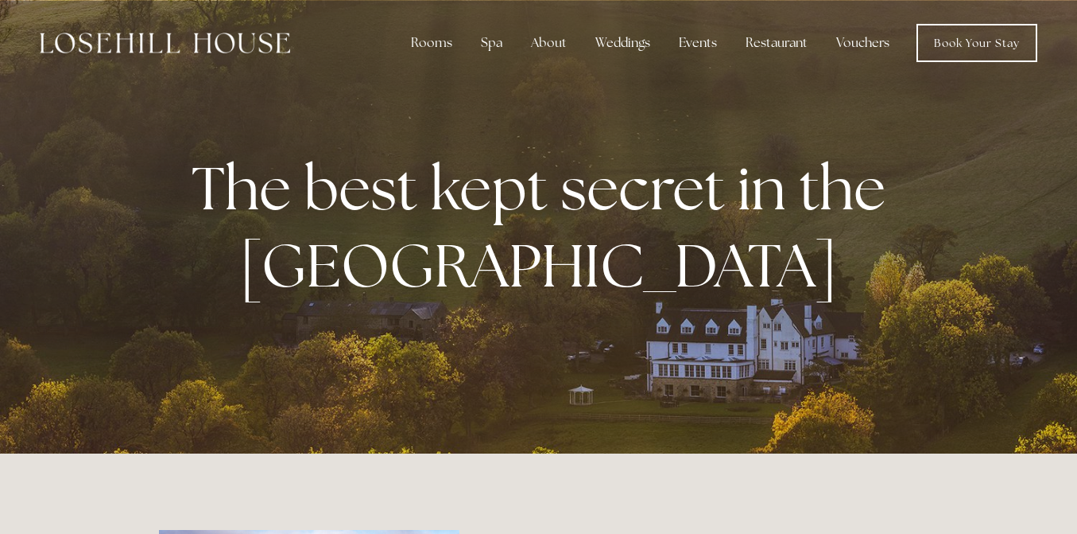 This screenshot has width=1077, height=534. I want to click on img: Losehill House, so click(165, 43).